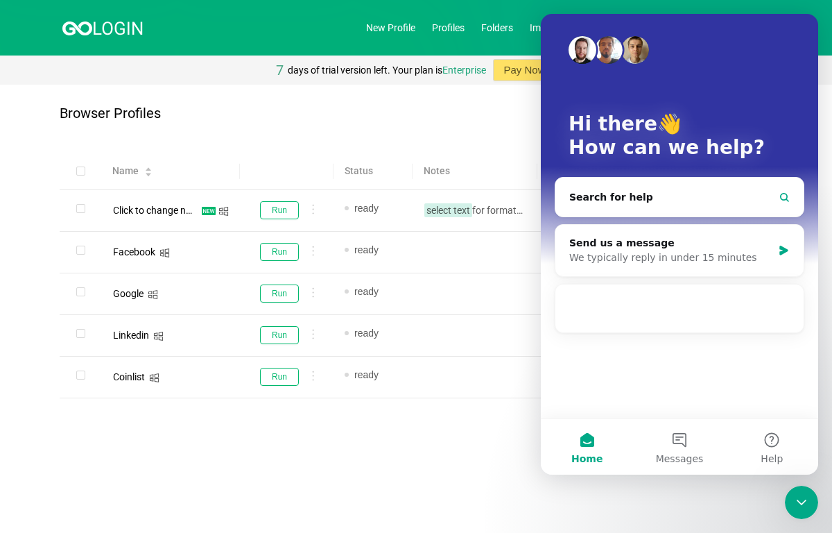 The width and height of the screenshot is (832, 533). I want to click on button: Search for help, so click(139, 183).